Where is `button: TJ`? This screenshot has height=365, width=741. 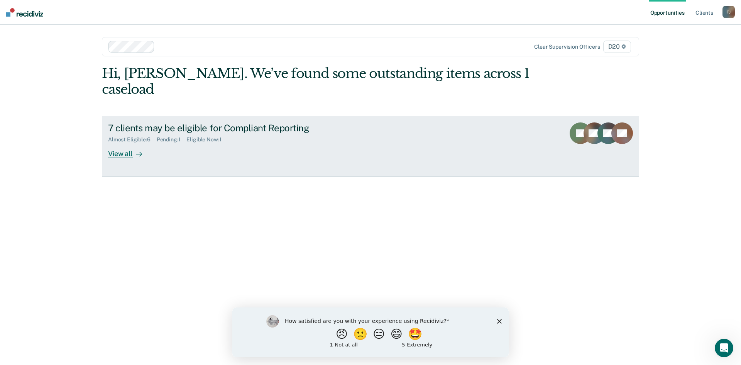
button: TJ is located at coordinates (729, 12).